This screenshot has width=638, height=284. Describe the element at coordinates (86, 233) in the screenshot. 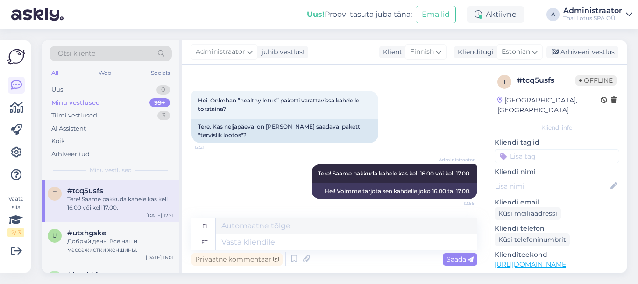

I see `span: #utxhgske` at that location.